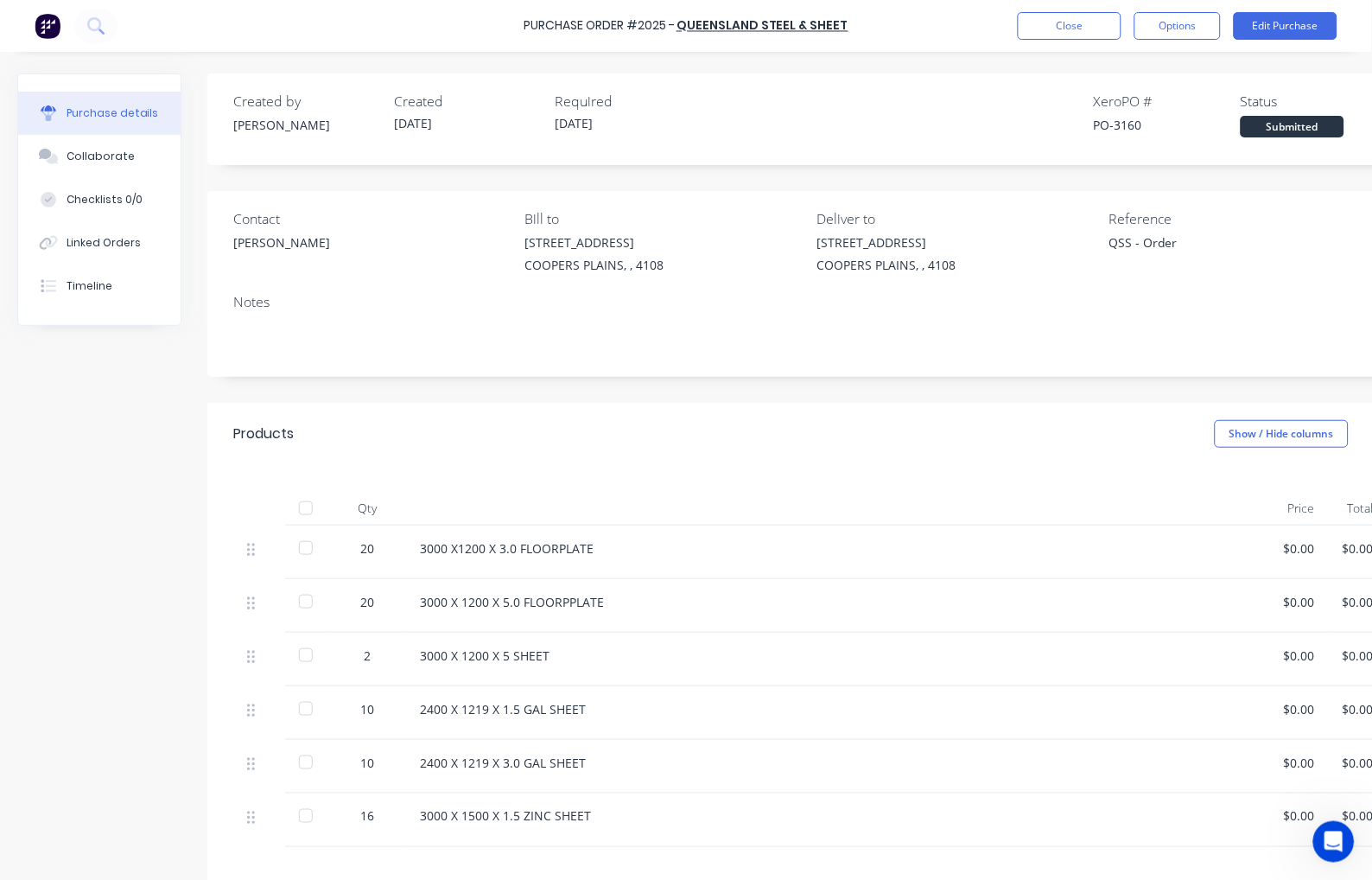  What do you see at coordinates (310, 573) in the screenshot?
I see `button: Send a message…` at bounding box center [310, 573].